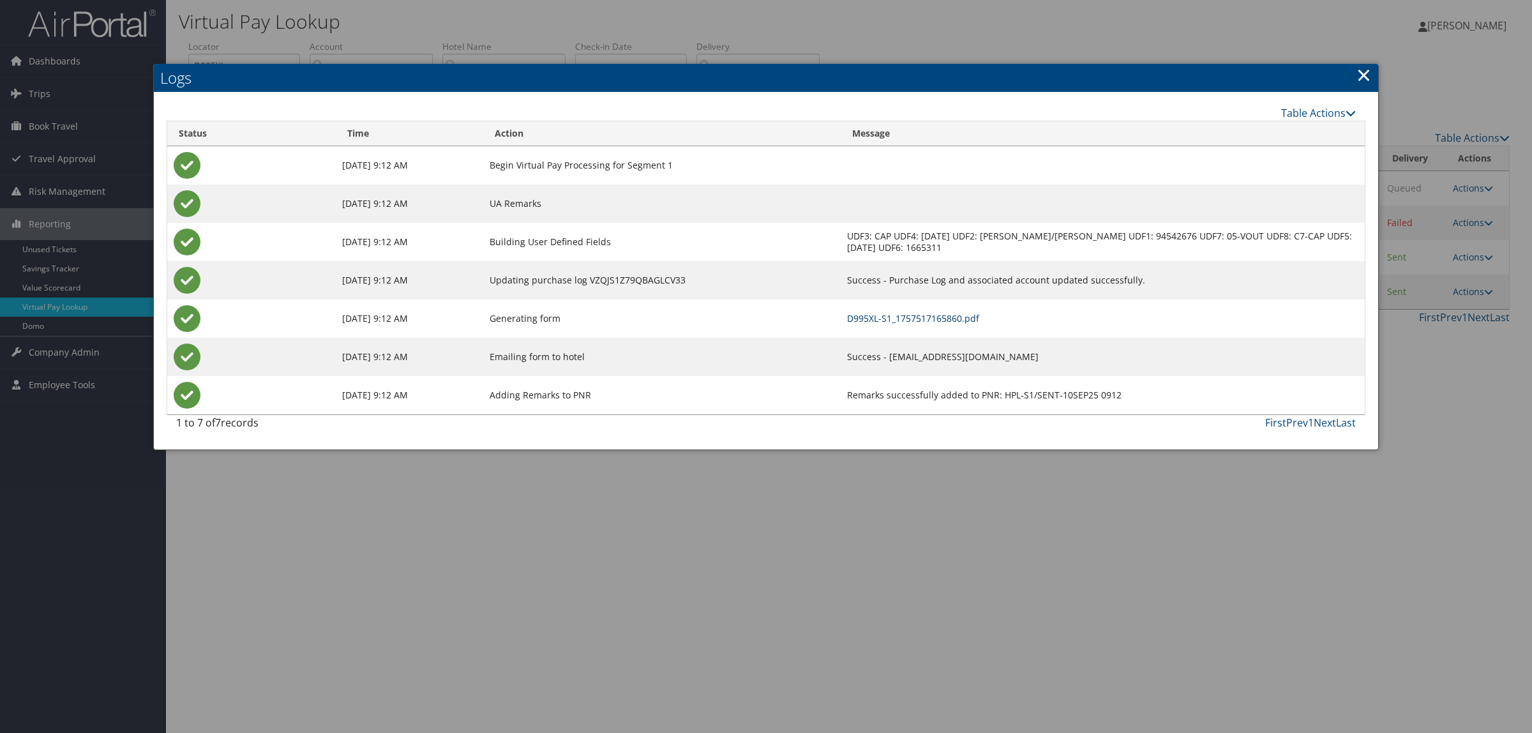 The width and height of the screenshot is (1532, 733). Describe the element at coordinates (409, 133) in the screenshot. I see `th: Time: activate to sort column ascending` at that location.